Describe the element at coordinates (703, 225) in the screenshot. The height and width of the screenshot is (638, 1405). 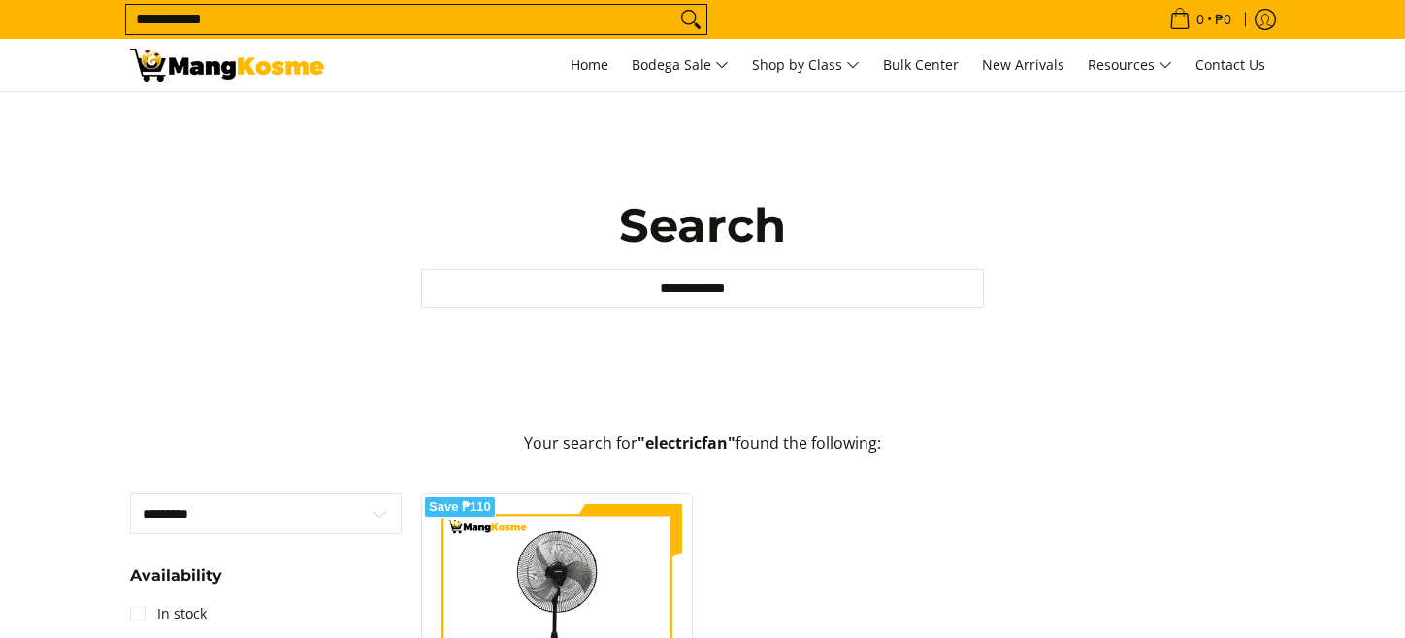
I see `h1: Search` at that location.